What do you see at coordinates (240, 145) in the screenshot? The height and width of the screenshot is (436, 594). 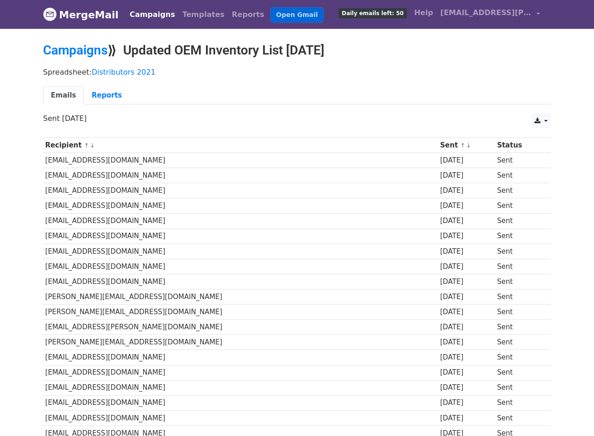 I see `th: Recipient` at bounding box center [240, 145].